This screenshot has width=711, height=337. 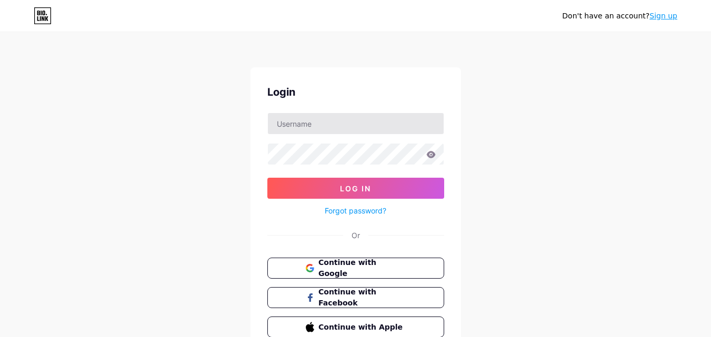 I want to click on span: Continue with Google, so click(x=362, y=268).